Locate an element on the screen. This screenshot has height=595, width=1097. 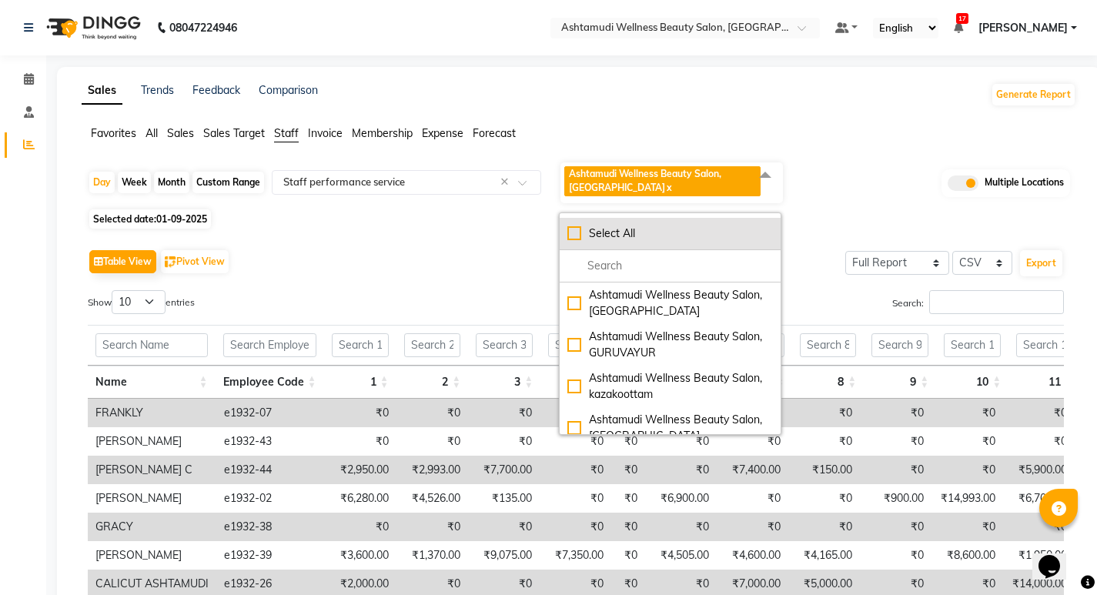
span: Multiple Locations is located at coordinates (1024, 183).